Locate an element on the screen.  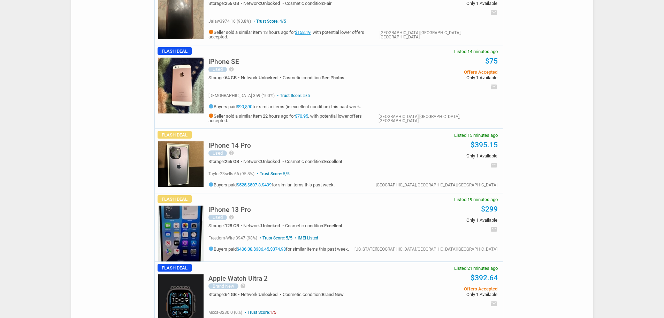
a: iPhone 13 Pro is located at coordinates (230, 210).